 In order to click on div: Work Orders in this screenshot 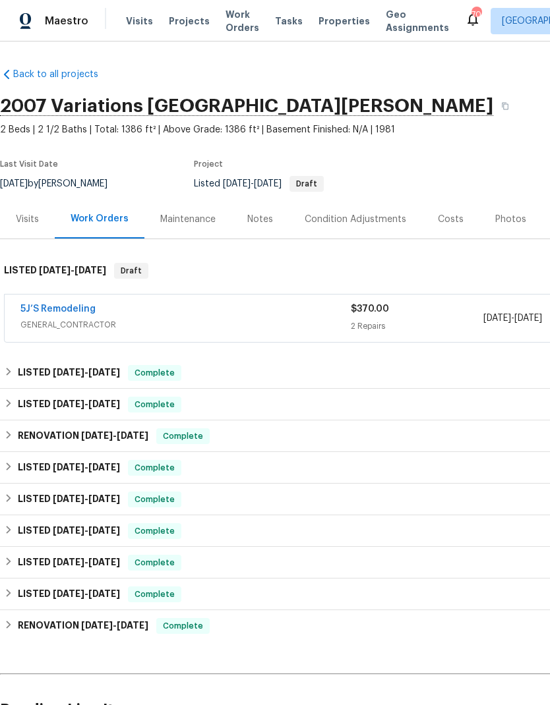, I will do `click(100, 219)`.